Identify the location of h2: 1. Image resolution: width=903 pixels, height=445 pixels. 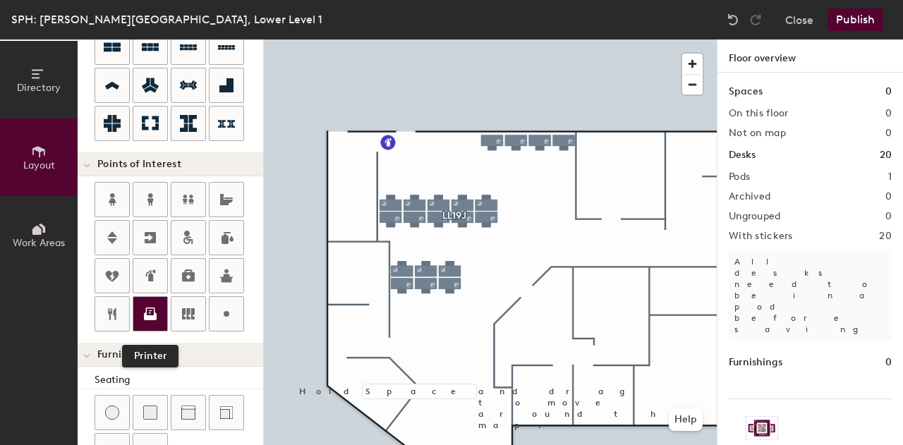
(889, 177).